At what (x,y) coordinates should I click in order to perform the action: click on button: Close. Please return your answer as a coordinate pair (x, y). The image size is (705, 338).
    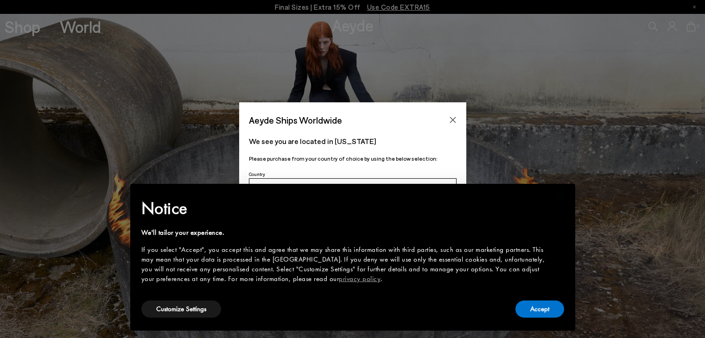
    Looking at the image, I should click on (453, 120).